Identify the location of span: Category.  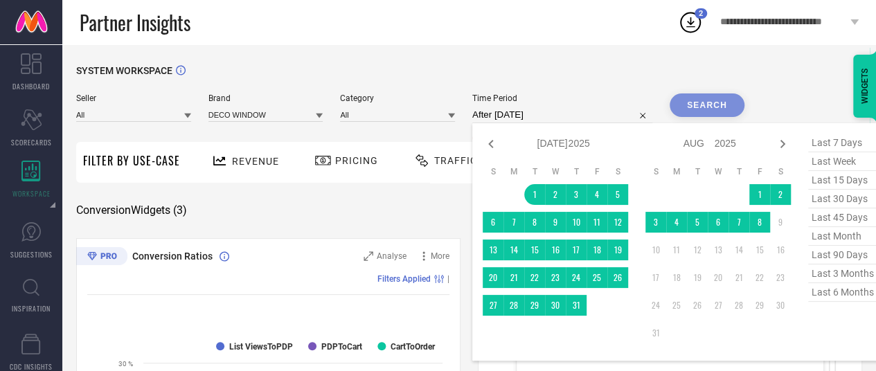
(397, 98).